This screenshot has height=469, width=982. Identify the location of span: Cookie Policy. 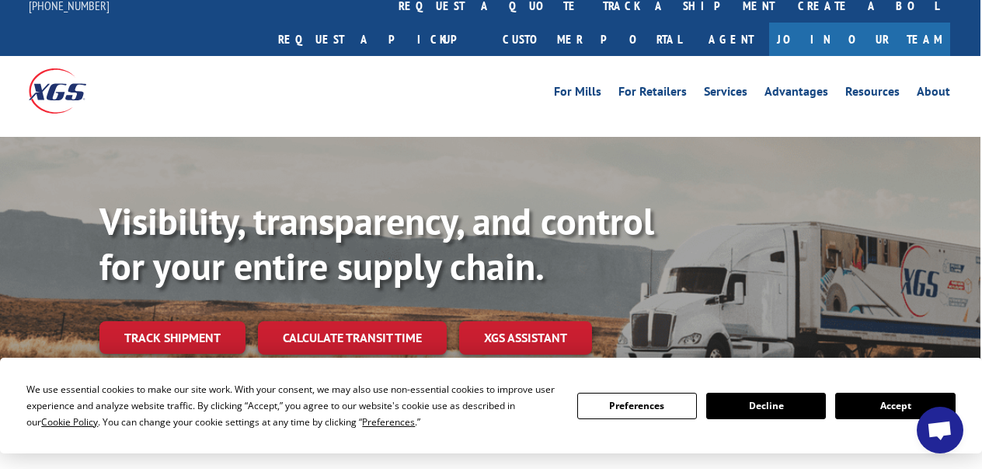
(69, 421).